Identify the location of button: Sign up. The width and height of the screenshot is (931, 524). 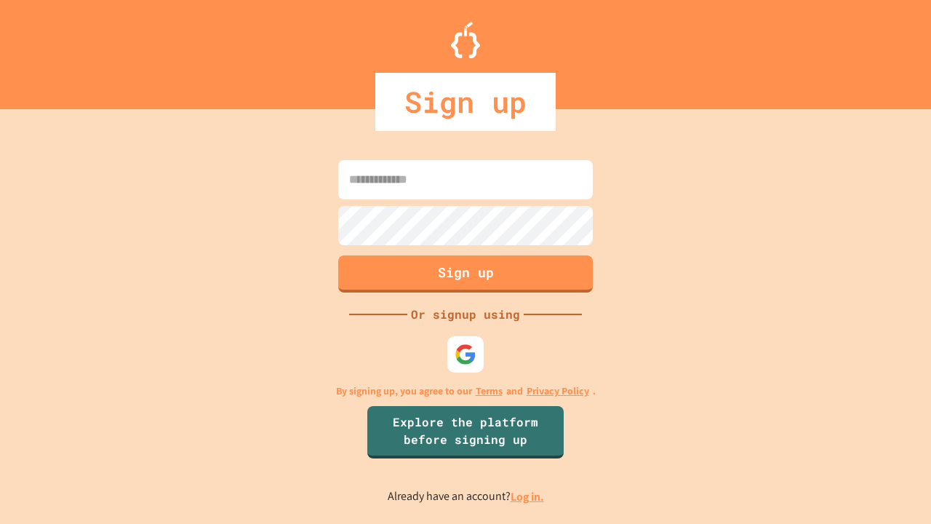
(465, 273).